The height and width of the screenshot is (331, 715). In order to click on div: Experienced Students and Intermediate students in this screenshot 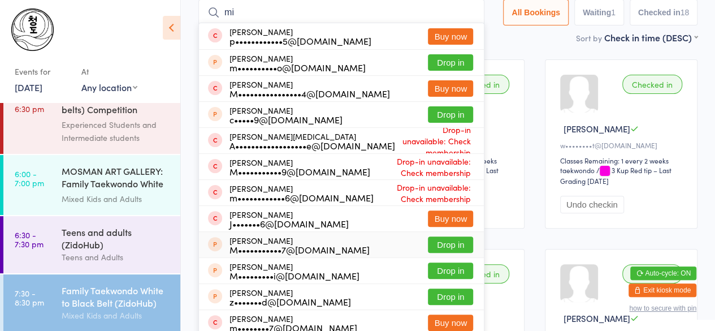, I will do `click(116, 131)`.